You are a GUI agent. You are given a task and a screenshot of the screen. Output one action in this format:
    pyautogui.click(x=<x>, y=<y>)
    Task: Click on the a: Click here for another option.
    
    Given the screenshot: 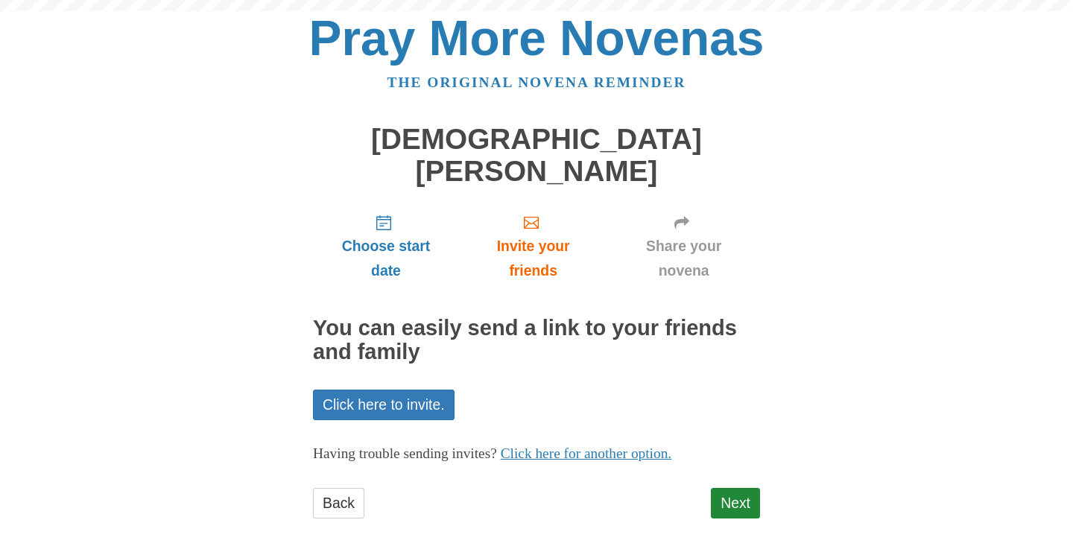 What is the action you would take?
    pyautogui.click(x=586, y=453)
    